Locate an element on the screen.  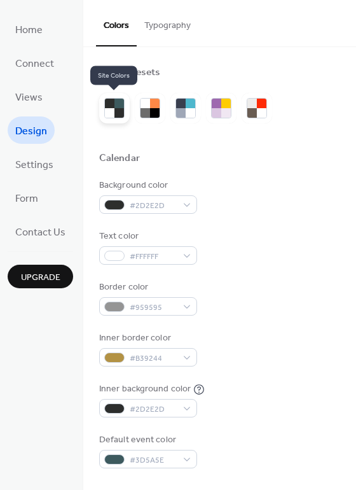
span: Design is located at coordinates (31, 131).